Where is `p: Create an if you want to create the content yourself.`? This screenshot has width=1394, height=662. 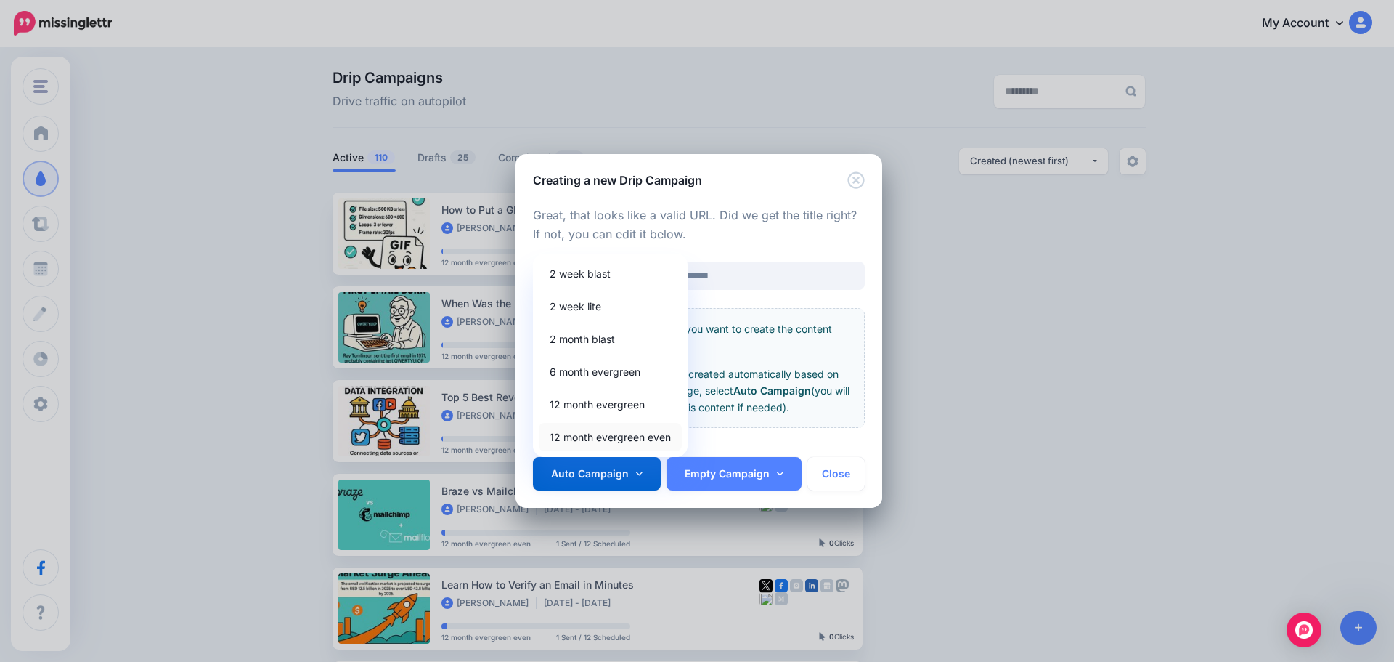 p: Create an if you want to create the content yourself. is located at coordinates (699, 337).